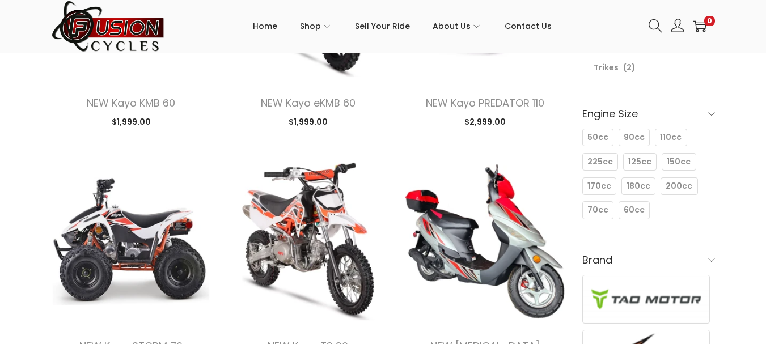 This screenshot has height=344, width=766. I want to click on a: Shop, so click(316, 26).